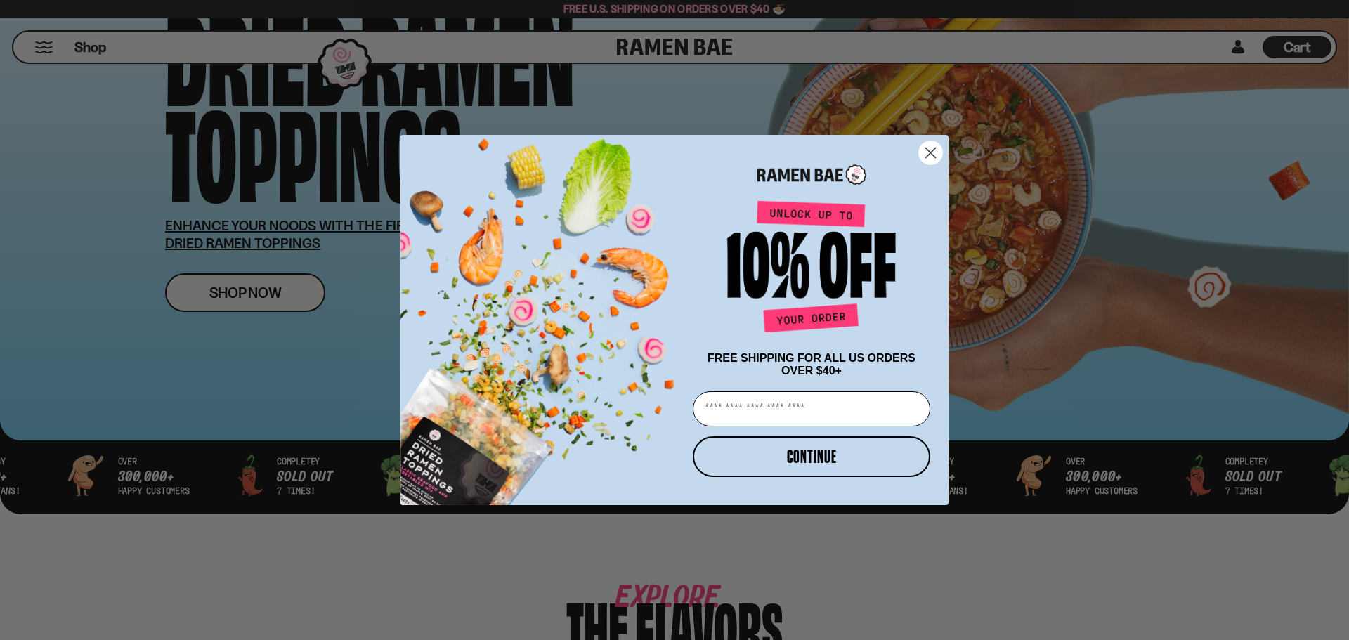 This screenshot has width=1349, height=640. Describe the element at coordinates (811, 457) in the screenshot. I see `button: CONTINUE` at that location.